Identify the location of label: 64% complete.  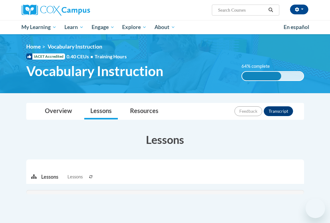
(259, 66).